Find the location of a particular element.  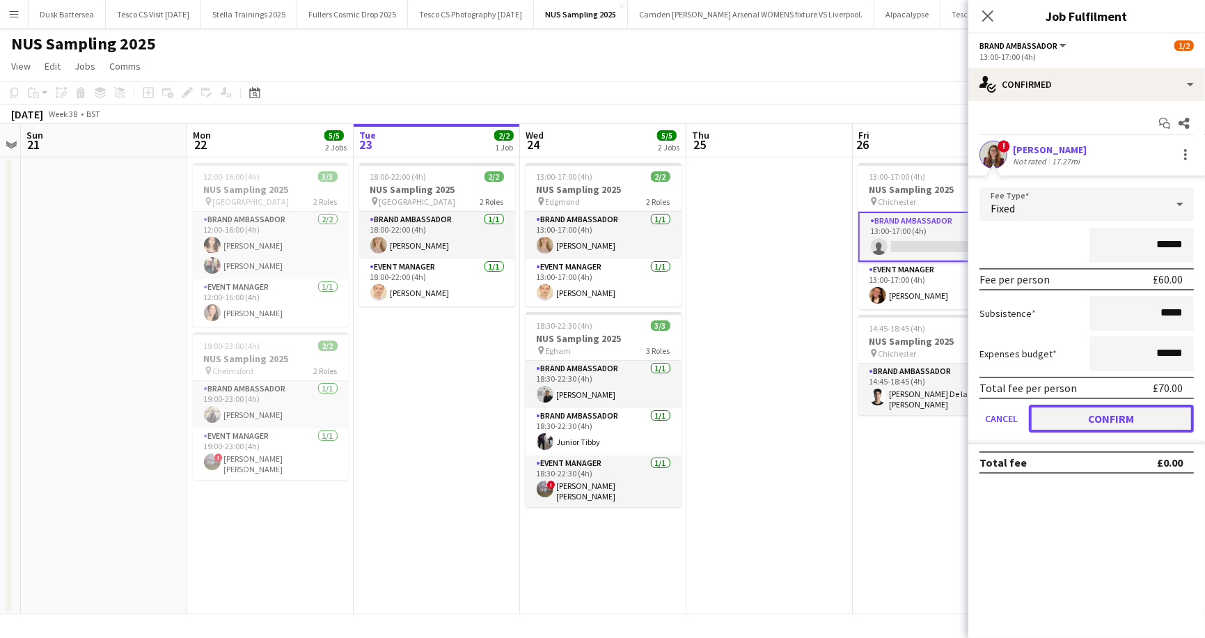

span: Jobs is located at coordinates (85, 66).